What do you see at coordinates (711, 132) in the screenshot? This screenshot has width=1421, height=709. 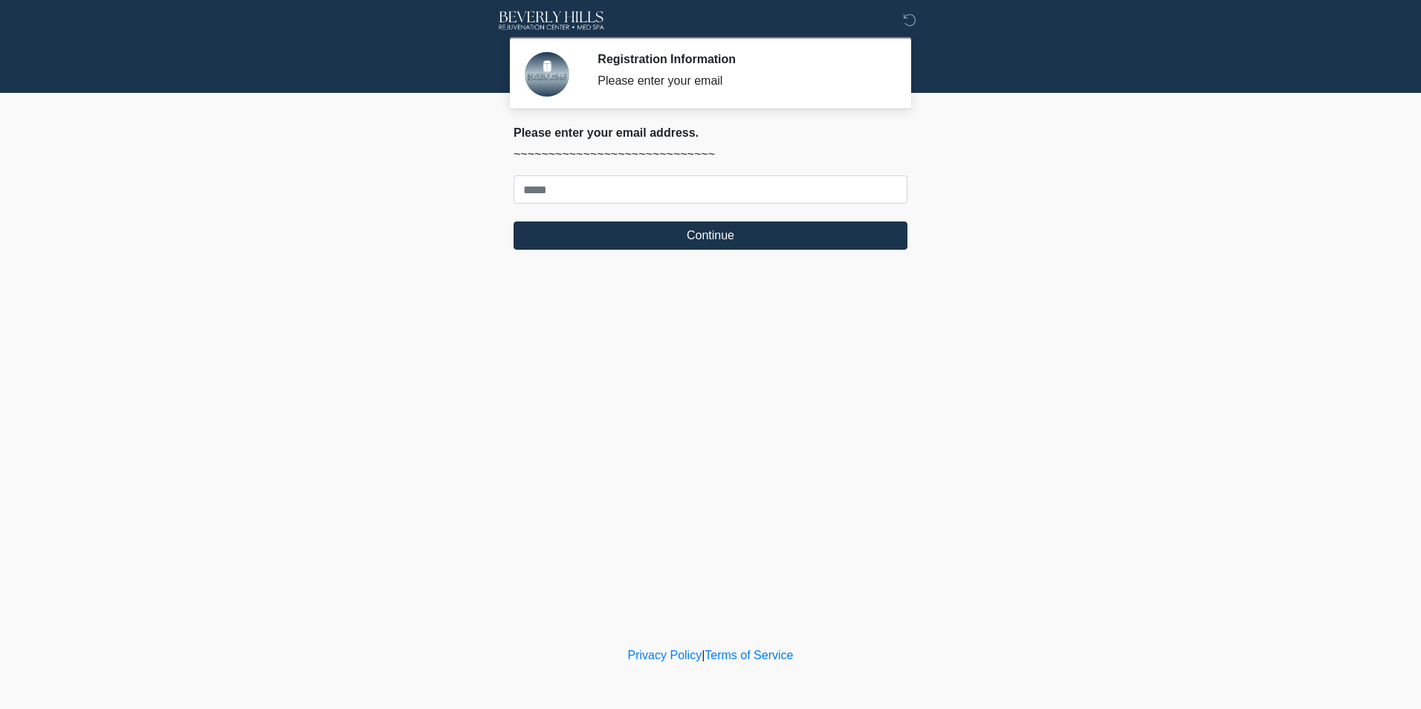 I see `h2: Please enter your email address.` at bounding box center [711, 132].